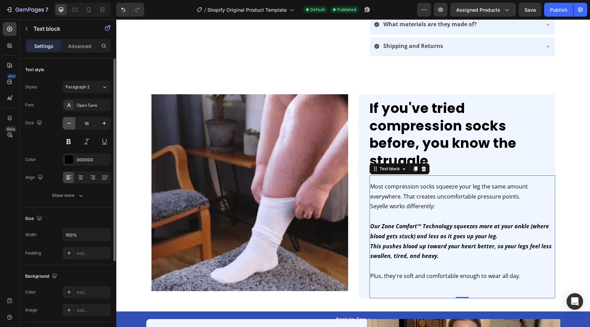 This screenshot has width=590, height=327. I want to click on div: Beta, so click(11, 129).